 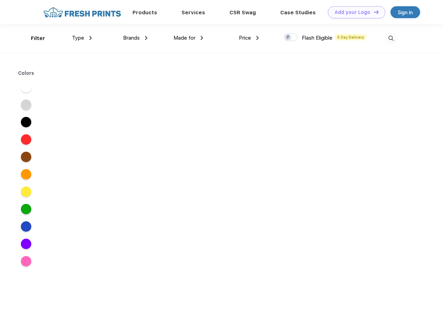 What do you see at coordinates (405, 12) in the screenshot?
I see `div: Sign in` at bounding box center [405, 12].